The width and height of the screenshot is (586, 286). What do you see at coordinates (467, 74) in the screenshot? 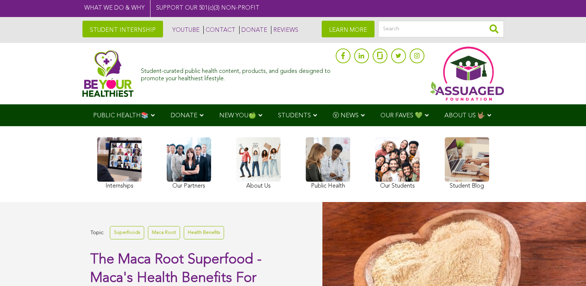
I see `img: Assuaged App` at bounding box center [467, 74].